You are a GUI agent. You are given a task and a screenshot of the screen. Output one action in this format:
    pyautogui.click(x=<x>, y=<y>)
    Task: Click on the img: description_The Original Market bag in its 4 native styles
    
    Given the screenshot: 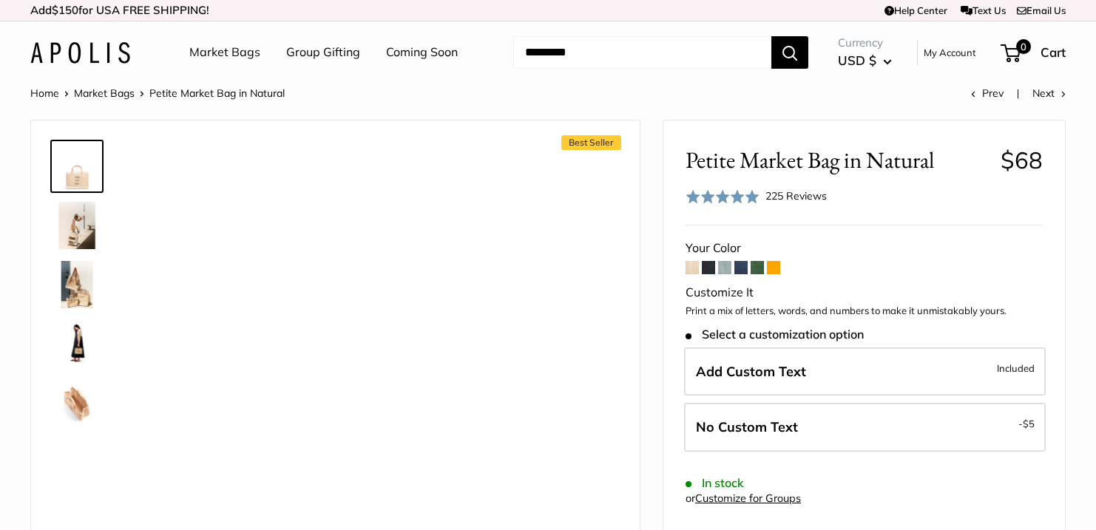 What is the action you would take?
    pyautogui.click(x=77, y=285)
    